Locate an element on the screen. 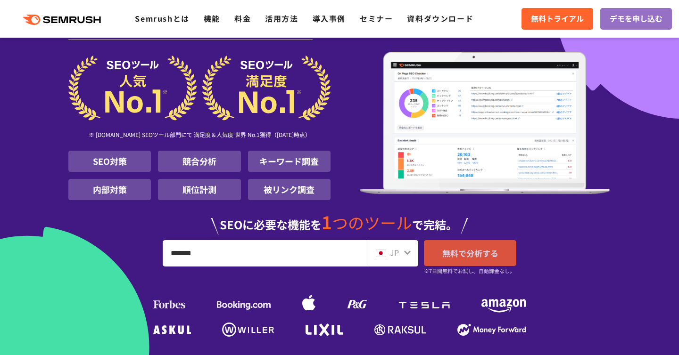 The height and width of the screenshot is (355, 679). span: で完結。 is located at coordinates (435, 224).